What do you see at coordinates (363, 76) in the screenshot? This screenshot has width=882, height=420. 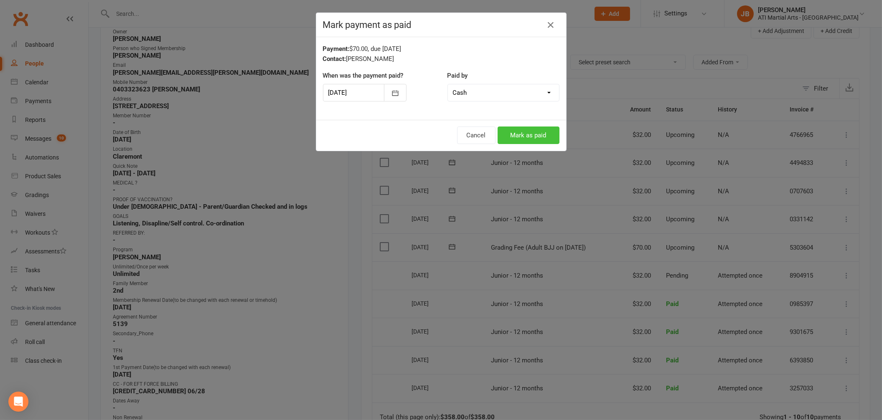 I see `label: When was the payment paid?` at bounding box center [363, 76].